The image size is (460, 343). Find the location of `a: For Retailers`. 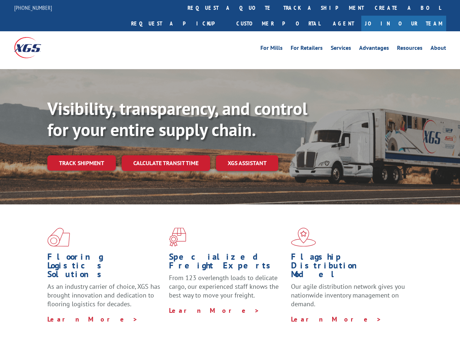

a: For Retailers is located at coordinates (307, 49).